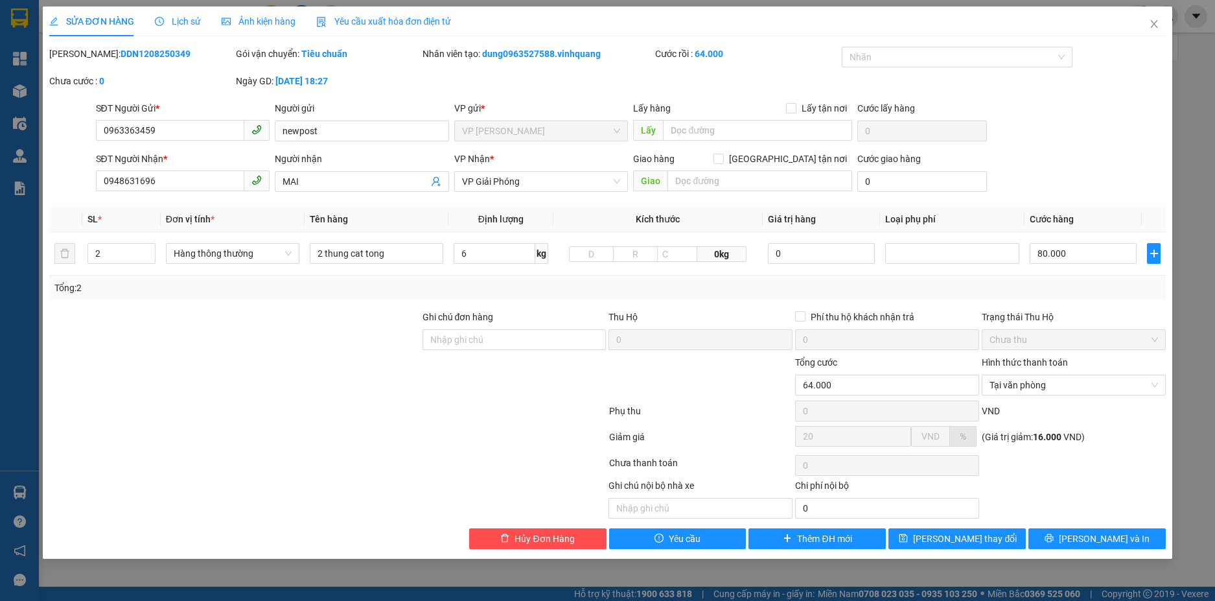 This screenshot has height=601, width=1215. What do you see at coordinates (1073, 317) in the screenshot?
I see `div: Trạng thái Thu Hộ` at bounding box center [1073, 317].